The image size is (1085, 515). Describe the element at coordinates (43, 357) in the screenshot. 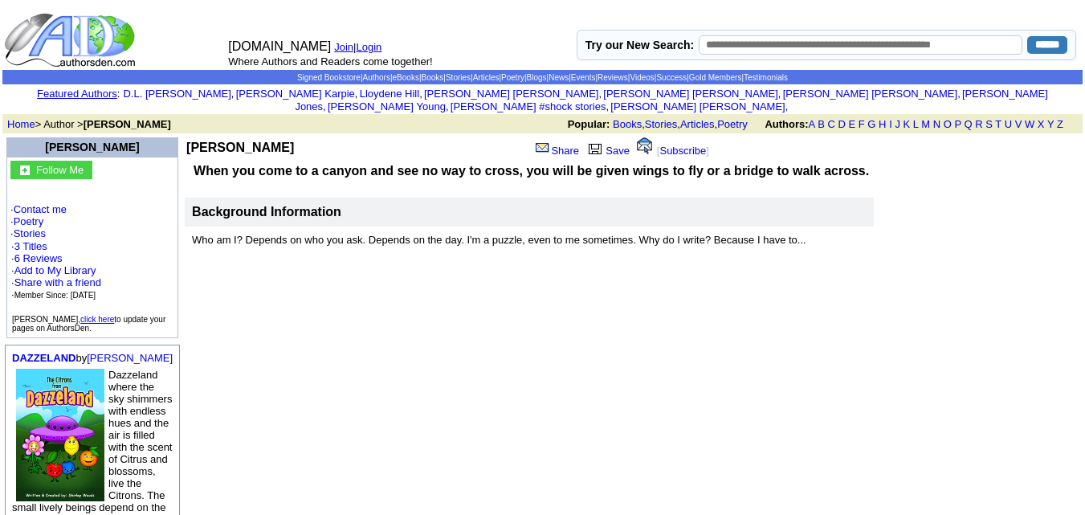

I see `a: DAZZELAND` at that location.